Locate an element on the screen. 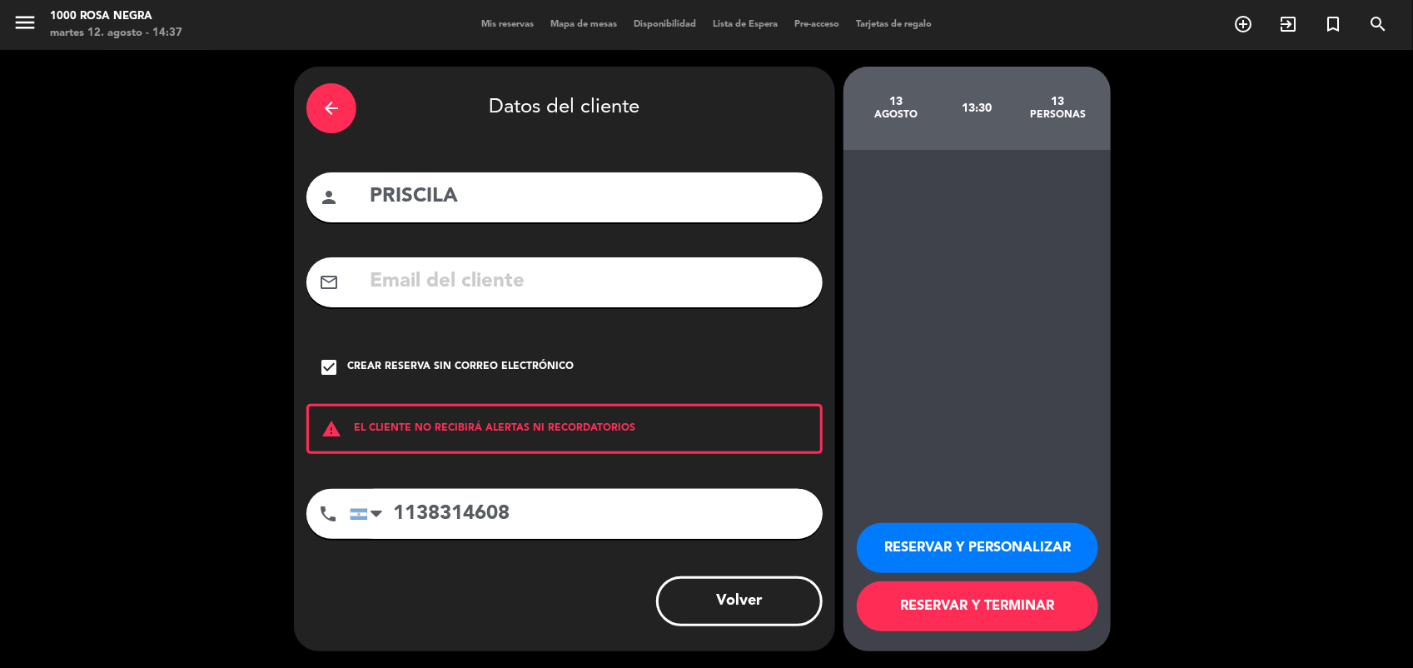 The width and height of the screenshot is (1413, 668). input: Email del cliente is located at coordinates (589, 281).